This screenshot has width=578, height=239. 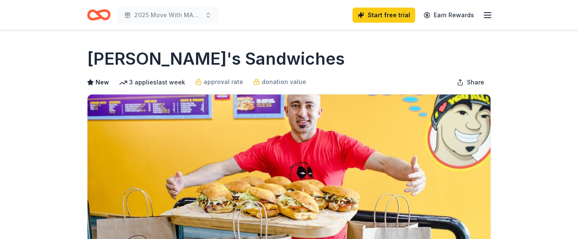 I want to click on span: 2025 Move With MADD 5K, so click(x=168, y=15).